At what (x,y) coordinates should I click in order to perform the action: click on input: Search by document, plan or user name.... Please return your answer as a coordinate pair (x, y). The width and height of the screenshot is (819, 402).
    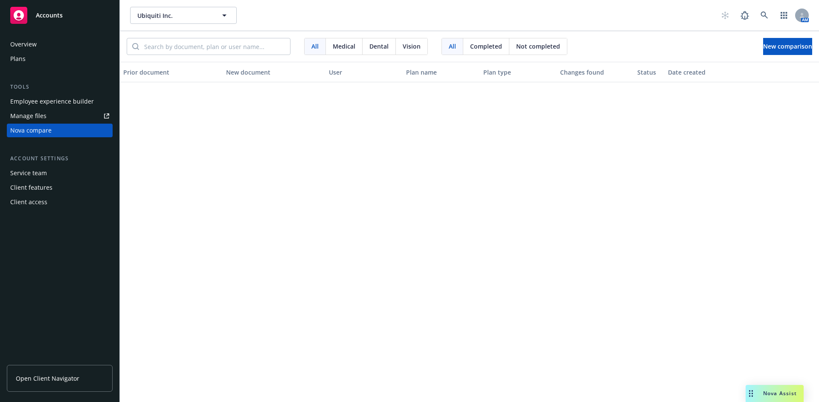
    Looking at the image, I should click on (214, 46).